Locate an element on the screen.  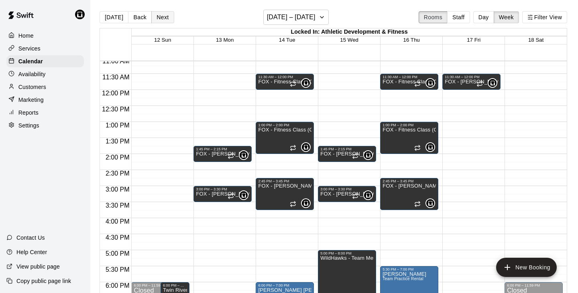
button: Back is located at coordinates (140, 17).